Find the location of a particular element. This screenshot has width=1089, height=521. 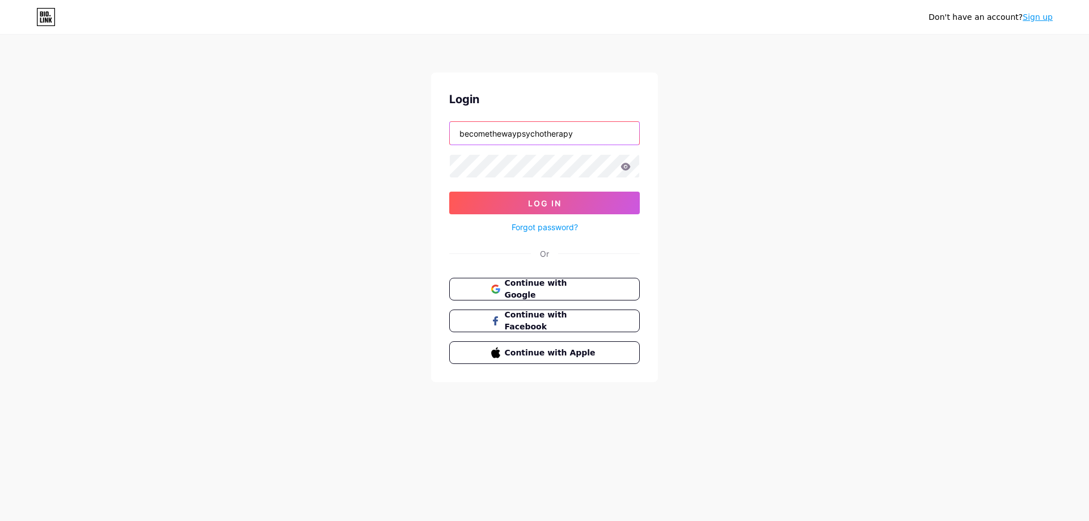

a: Forgot password? is located at coordinates (544, 227).